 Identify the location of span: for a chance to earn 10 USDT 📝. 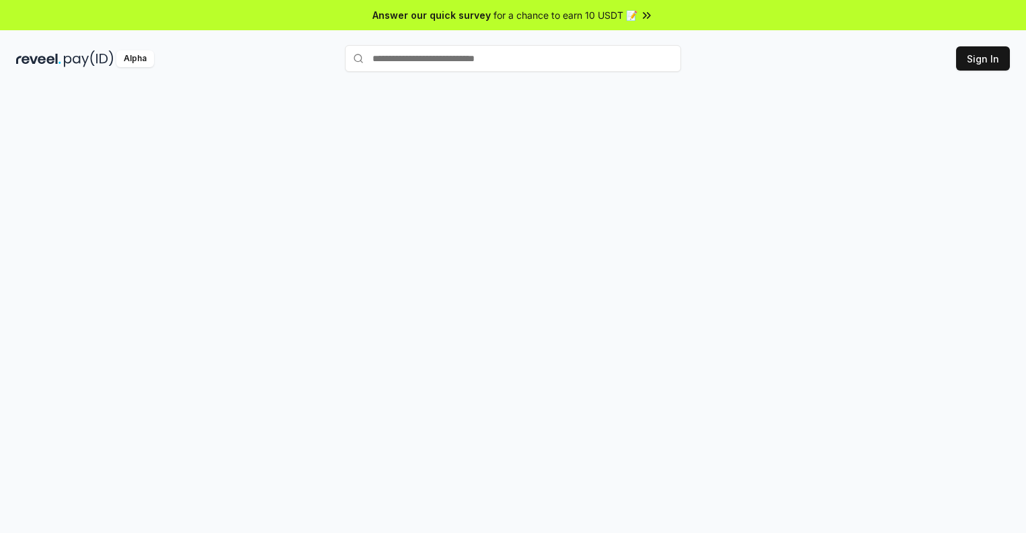
(566, 15).